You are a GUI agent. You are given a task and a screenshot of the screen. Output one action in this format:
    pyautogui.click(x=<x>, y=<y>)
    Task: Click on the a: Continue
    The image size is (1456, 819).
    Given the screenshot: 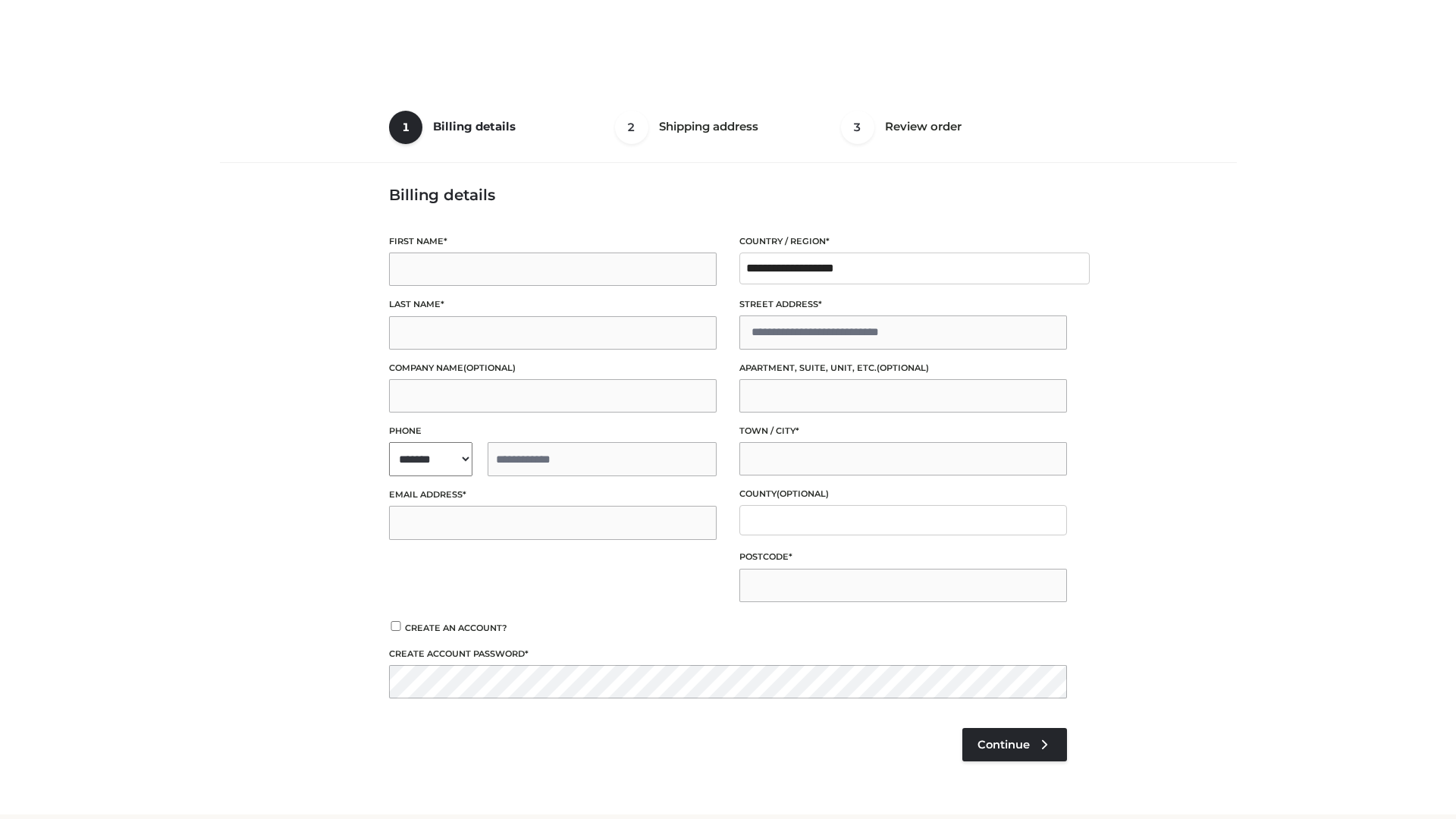 What is the action you would take?
    pyautogui.click(x=1015, y=744)
    